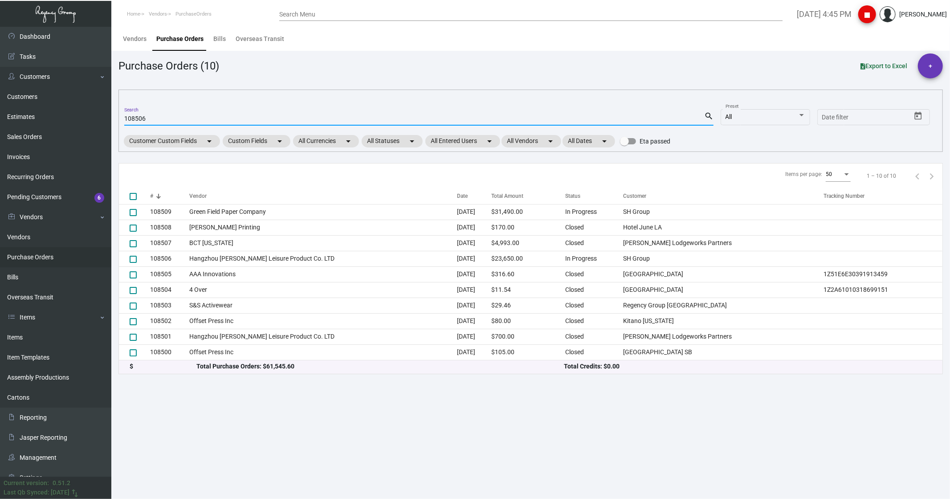 The image size is (950, 499). I want to click on td: 108502, so click(170, 321).